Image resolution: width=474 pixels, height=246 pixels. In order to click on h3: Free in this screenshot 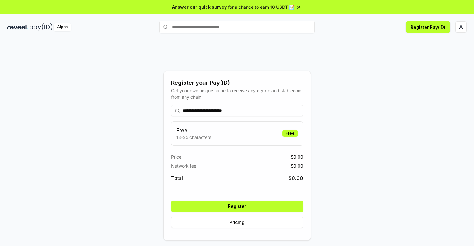, I will do `click(194, 130)`.